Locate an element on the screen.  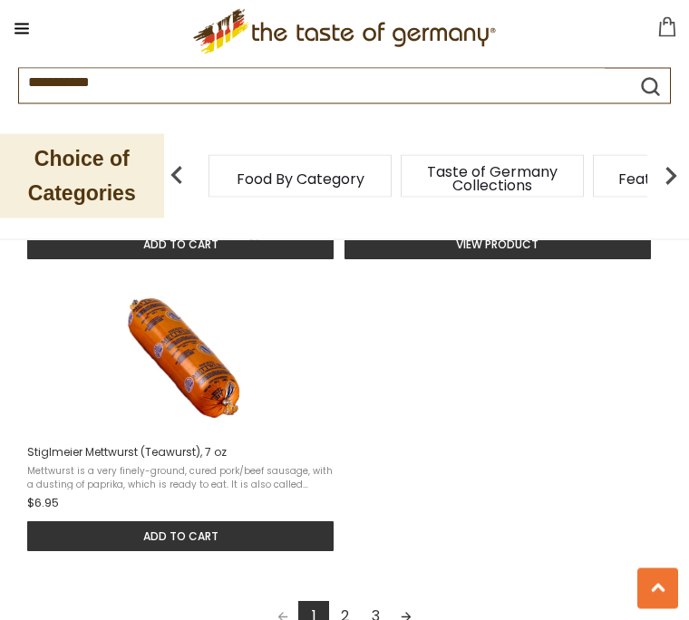
span: Taste of Germany Collections is located at coordinates (492, 179).